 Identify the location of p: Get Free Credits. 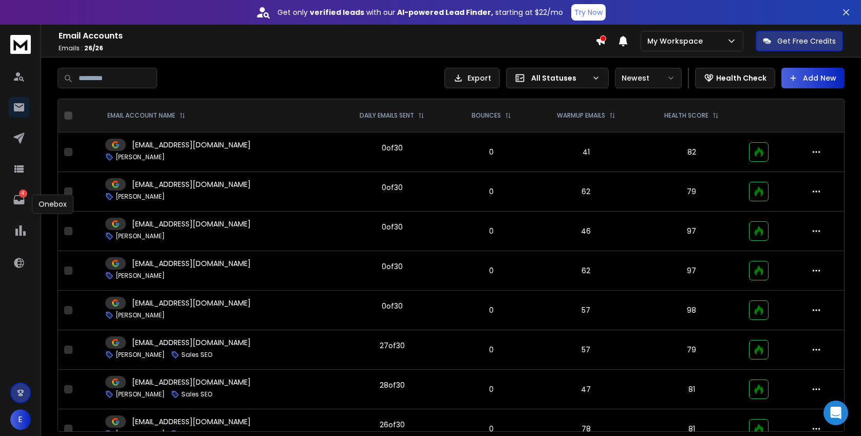
(807, 41).